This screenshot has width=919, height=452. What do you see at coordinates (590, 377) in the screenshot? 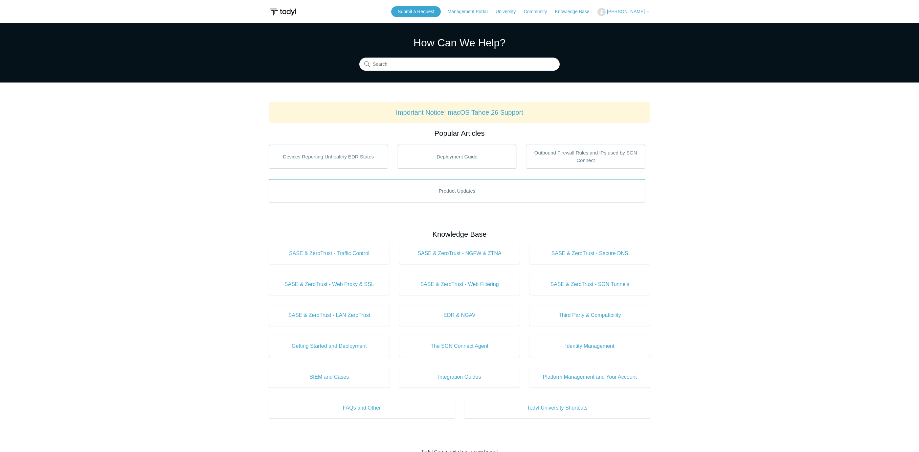
I see `span: Platform Management and Your Account` at bounding box center [590, 377].